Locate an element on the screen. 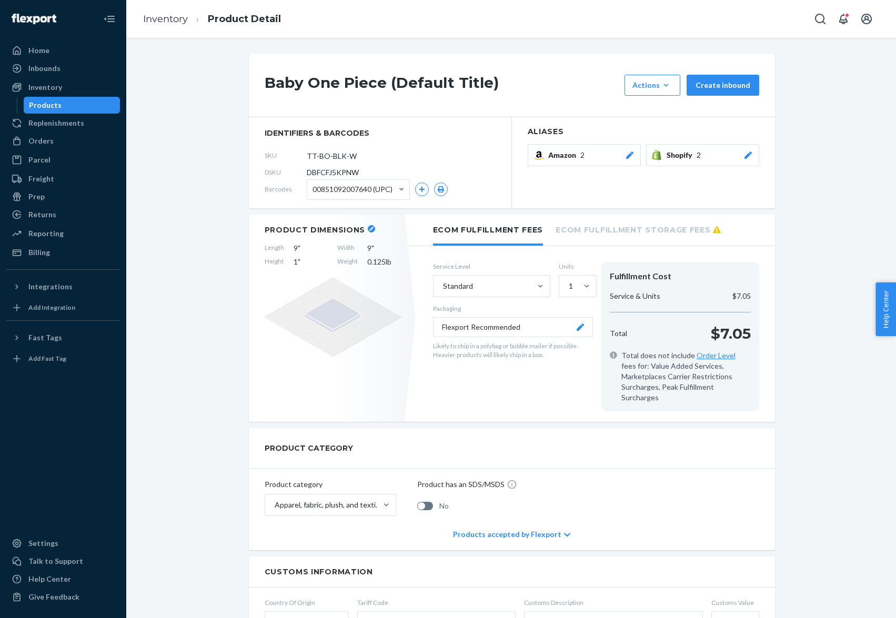  a: Home is located at coordinates (63, 51).